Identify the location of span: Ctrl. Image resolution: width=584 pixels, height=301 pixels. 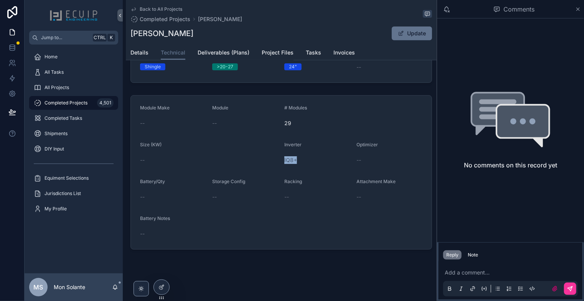
(100, 38).